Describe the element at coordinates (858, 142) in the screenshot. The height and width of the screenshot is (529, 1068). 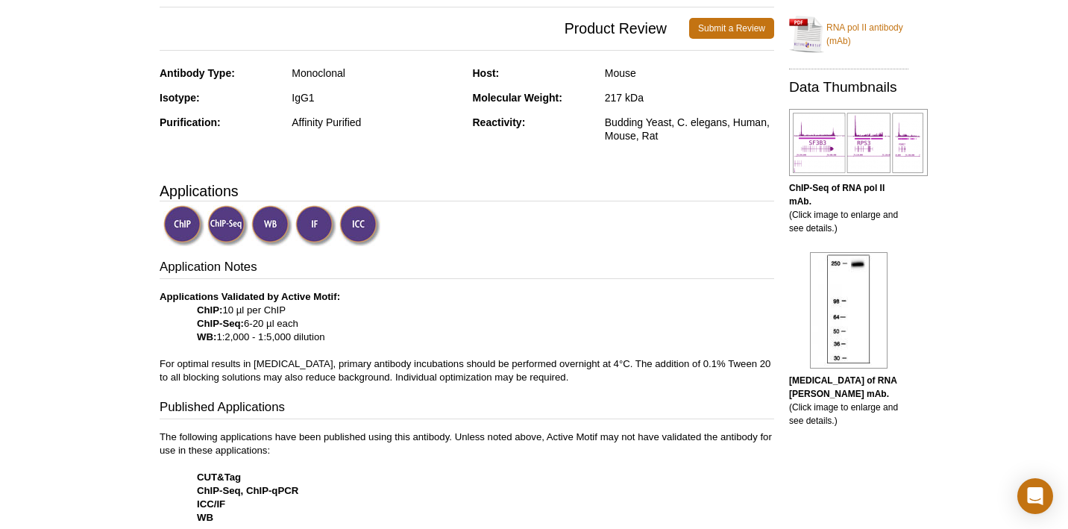
I see `img: RNA pol II antibody (mAb) tested by ChIP-Seq.` at that location.